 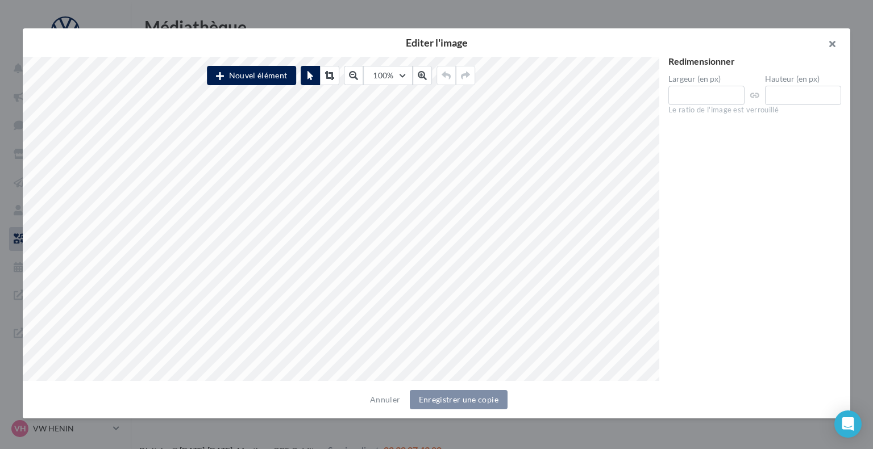 I want to click on div: Redimensionner, so click(x=755, y=61).